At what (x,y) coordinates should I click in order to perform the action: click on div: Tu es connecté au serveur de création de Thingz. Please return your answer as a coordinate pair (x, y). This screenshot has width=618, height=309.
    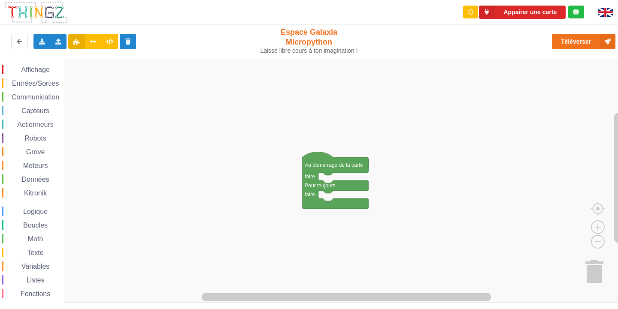
    Looking at the image, I should click on (576, 12).